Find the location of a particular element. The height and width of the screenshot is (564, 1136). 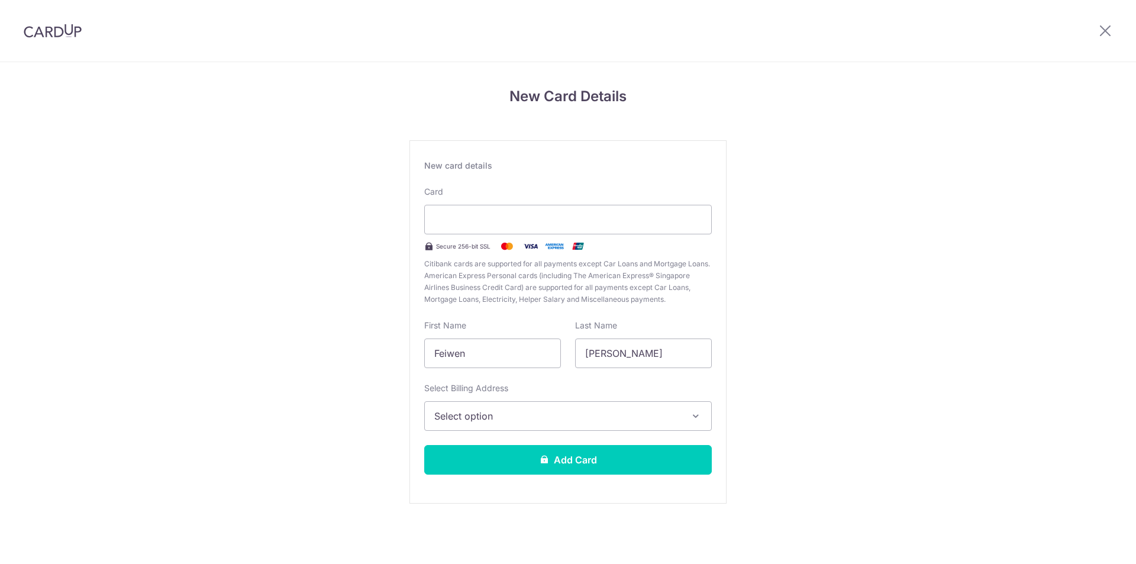

label: First Name is located at coordinates (445, 326).